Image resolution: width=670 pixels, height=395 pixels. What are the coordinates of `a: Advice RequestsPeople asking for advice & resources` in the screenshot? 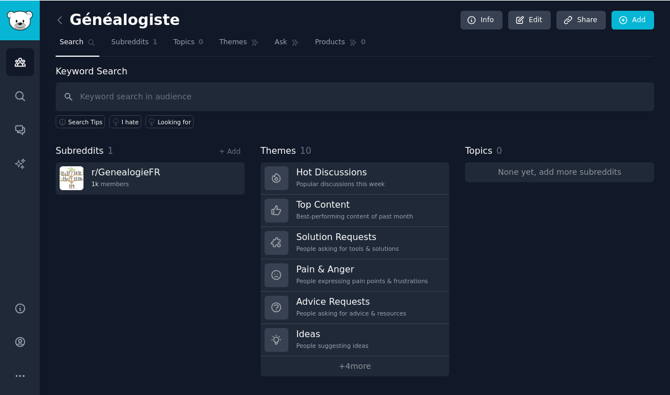 It's located at (355, 307).